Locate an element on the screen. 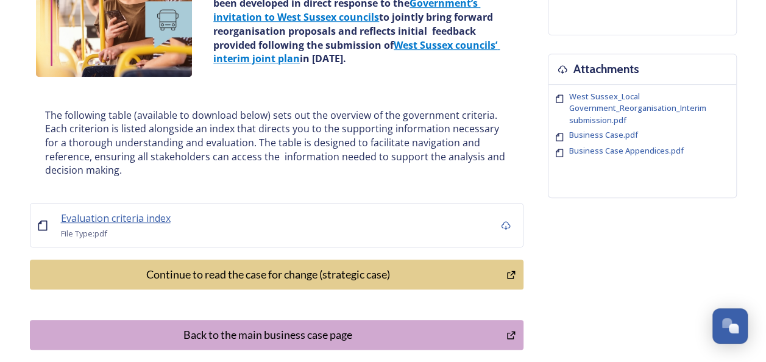  strong: West Sussex councils’ interim joint plan is located at coordinates (356, 52).